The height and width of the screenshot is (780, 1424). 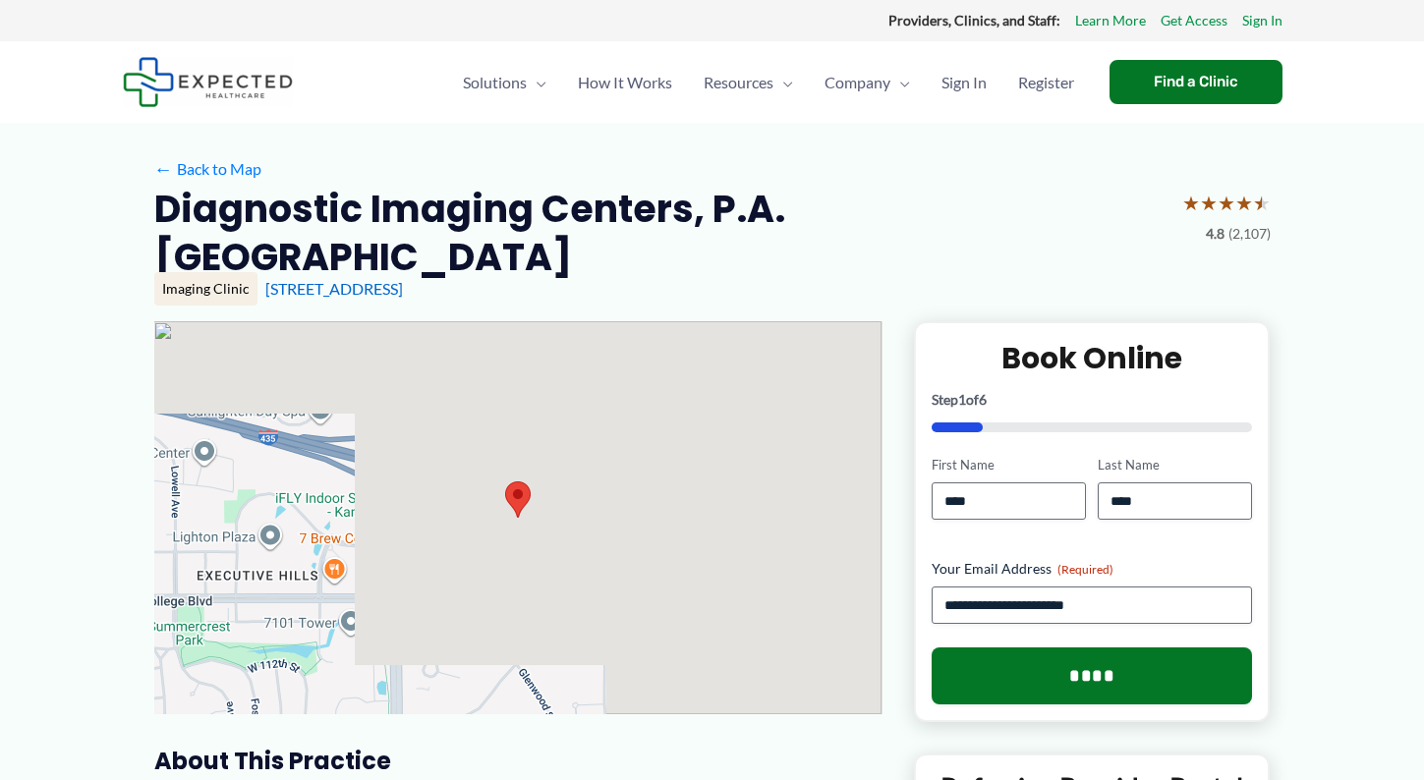 I want to click on span: Company, so click(x=857, y=83).